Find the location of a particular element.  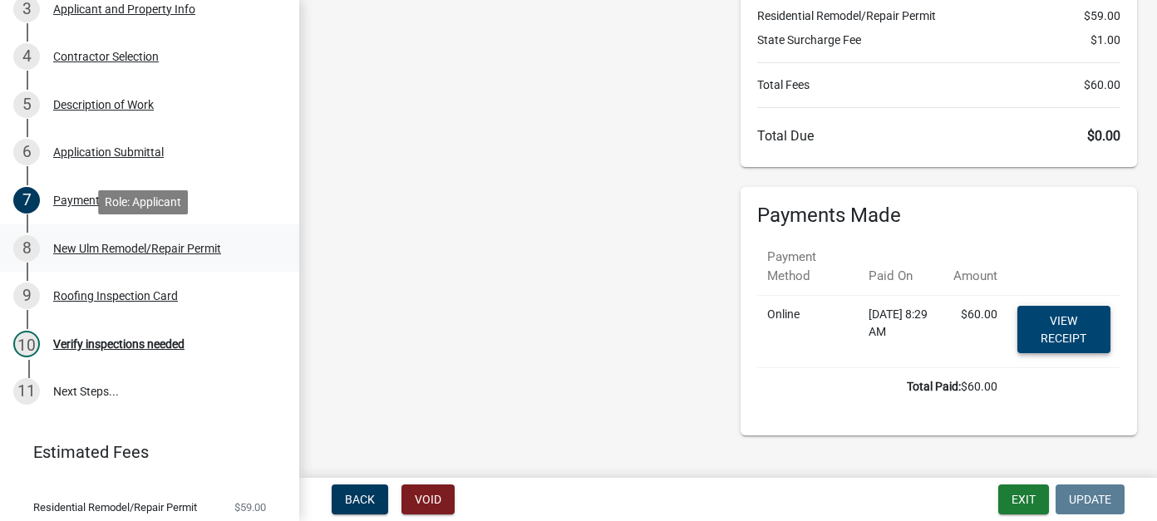

a: Estimated Fees is located at coordinates (143, 452).